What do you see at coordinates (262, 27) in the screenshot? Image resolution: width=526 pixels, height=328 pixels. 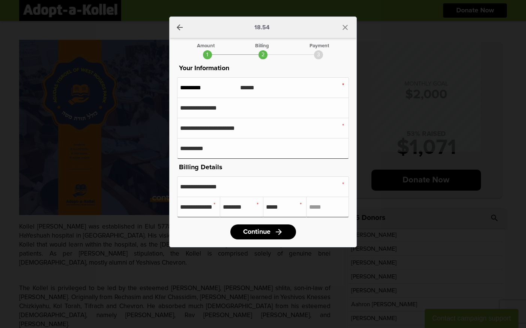 I see `p: 18.54` at bounding box center [262, 27].